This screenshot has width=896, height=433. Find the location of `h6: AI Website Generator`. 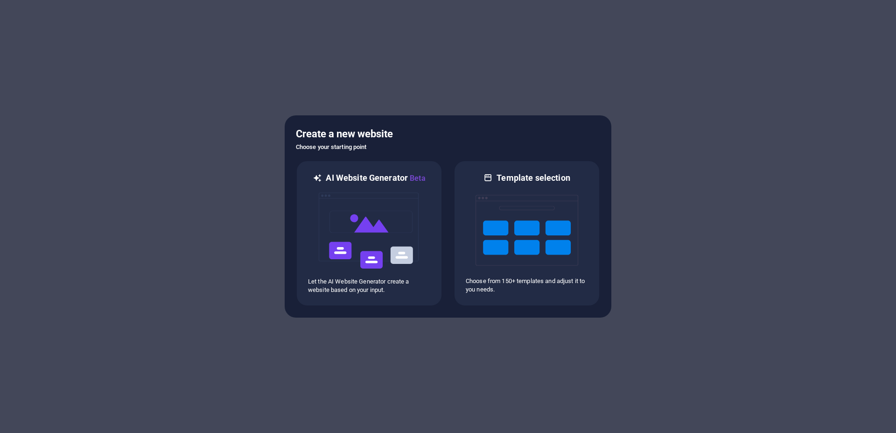

h6: AI Website Generator is located at coordinates (375, 178).